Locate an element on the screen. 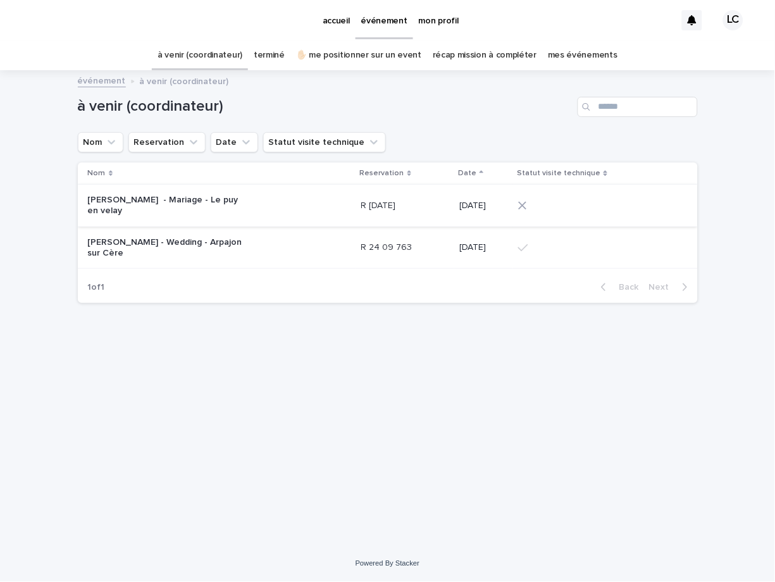 The height and width of the screenshot is (582, 775). p: 1 of 1 is located at coordinates (96, 287).